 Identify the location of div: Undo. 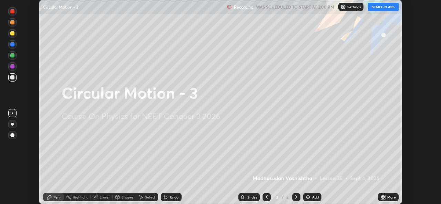
(174, 197).